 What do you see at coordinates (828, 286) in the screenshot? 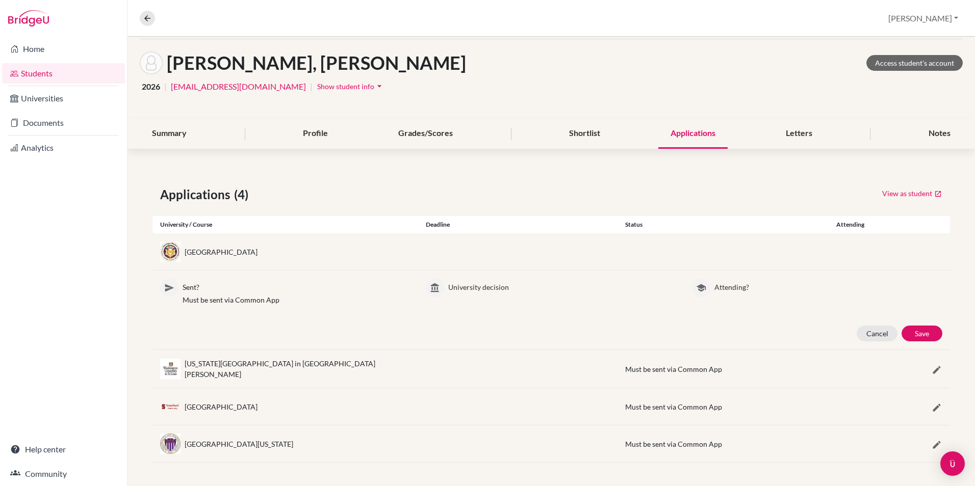
I see `p: Attending?` at bounding box center [828, 286].